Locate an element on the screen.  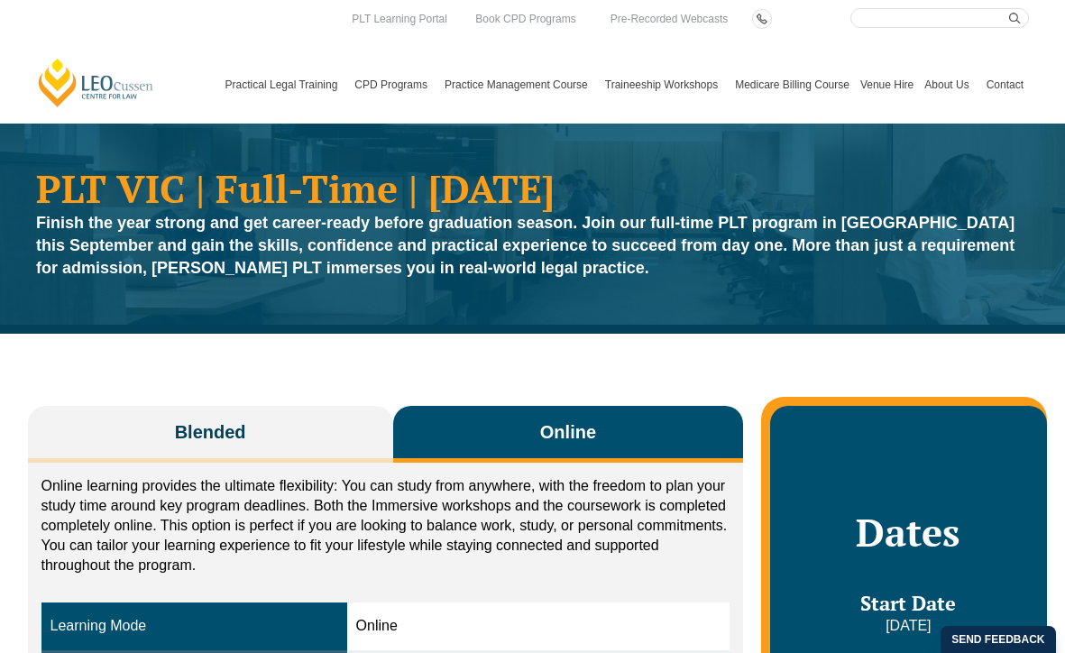
p: Online learning provides the ultimate flexibility: You can study from anywhere, with the freedom ... is located at coordinates (386, 526).